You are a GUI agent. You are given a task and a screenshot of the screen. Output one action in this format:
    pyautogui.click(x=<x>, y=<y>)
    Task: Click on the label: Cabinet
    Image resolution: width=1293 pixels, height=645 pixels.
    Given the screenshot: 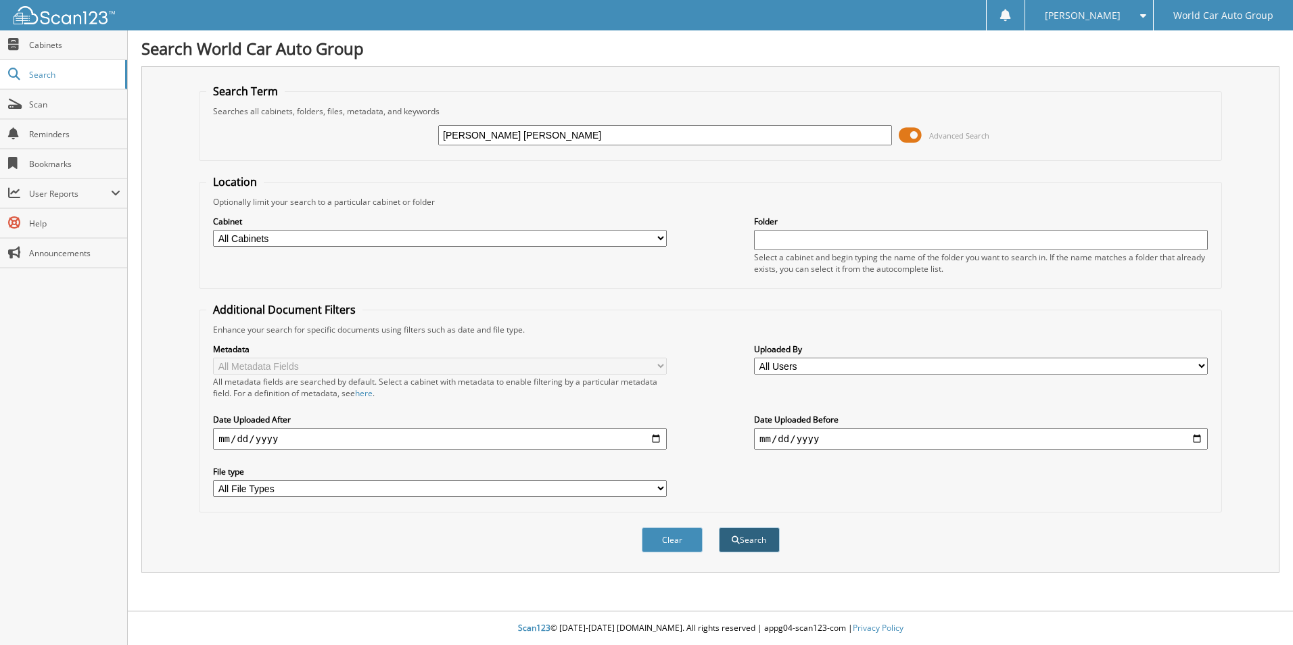 What is the action you would take?
    pyautogui.click(x=439, y=221)
    